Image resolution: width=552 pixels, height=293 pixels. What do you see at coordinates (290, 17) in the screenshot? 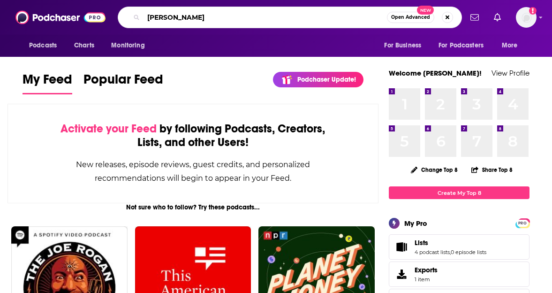
I see `div: Search podcasts, credits, & more...` at bounding box center [290, 17].